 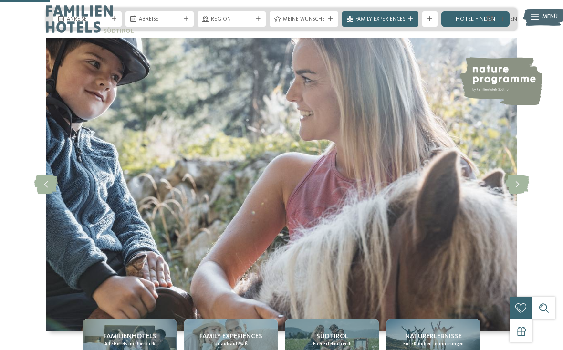 I want to click on img: nature programme by Familienhotels Südtirol, so click(x=500, y=81).